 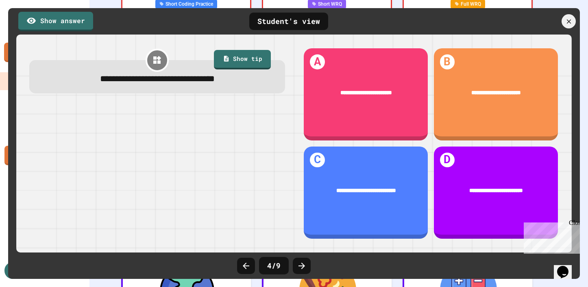 I want to click on h1: A, so click(x=317, y=62).